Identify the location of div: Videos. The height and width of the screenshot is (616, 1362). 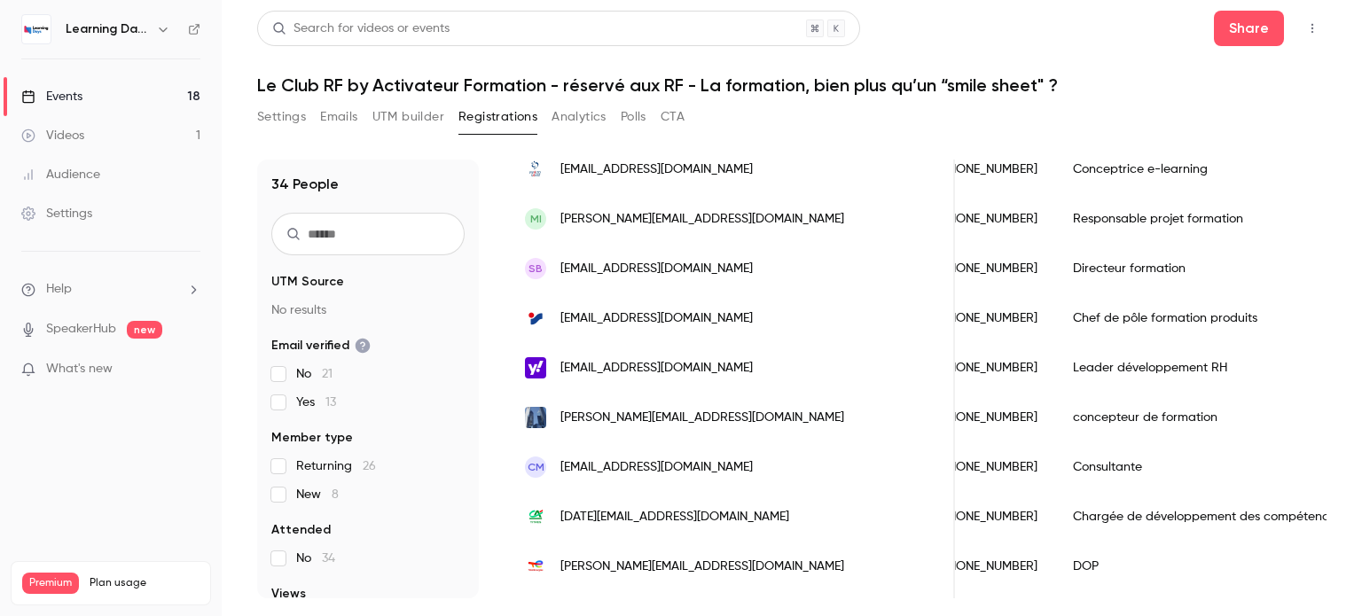
(52, 136).